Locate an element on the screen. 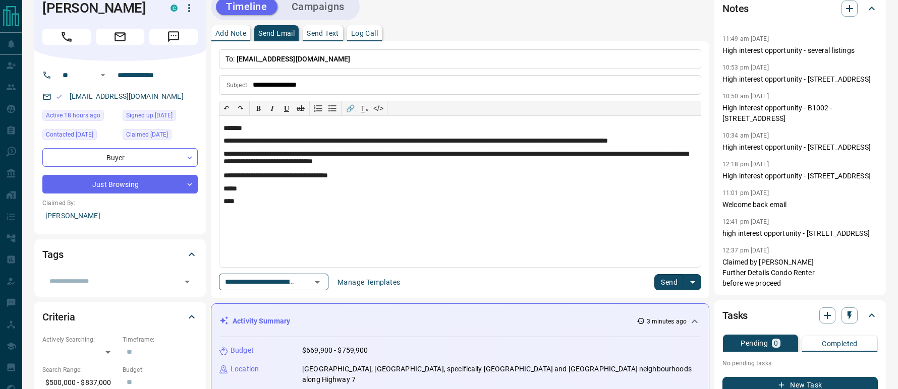 The height and width of the screenshot is (389, 898). p: Budget is located at coordinates (242, 350).